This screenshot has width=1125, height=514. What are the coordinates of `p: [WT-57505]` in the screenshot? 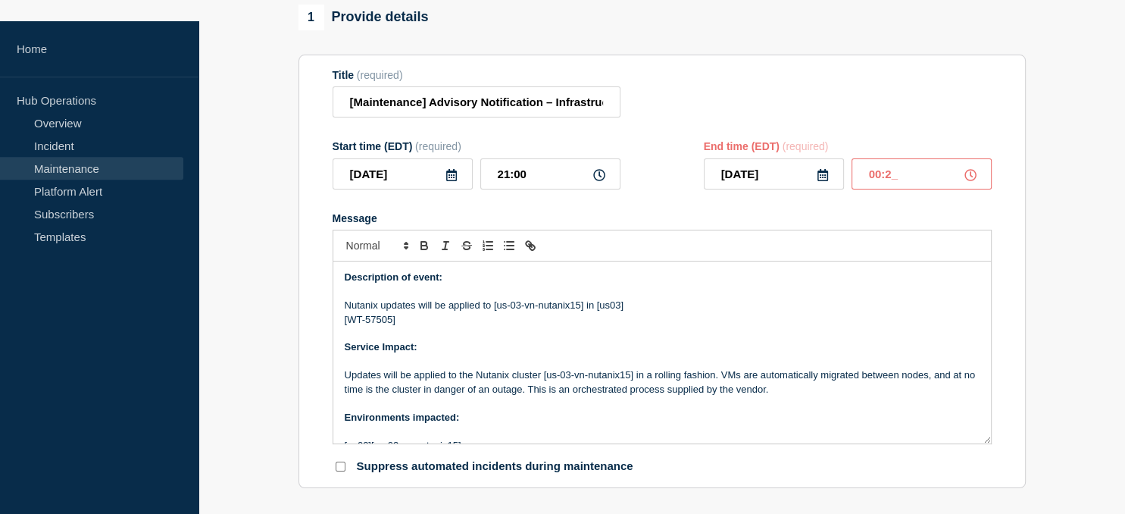 It's located at (662, 320).